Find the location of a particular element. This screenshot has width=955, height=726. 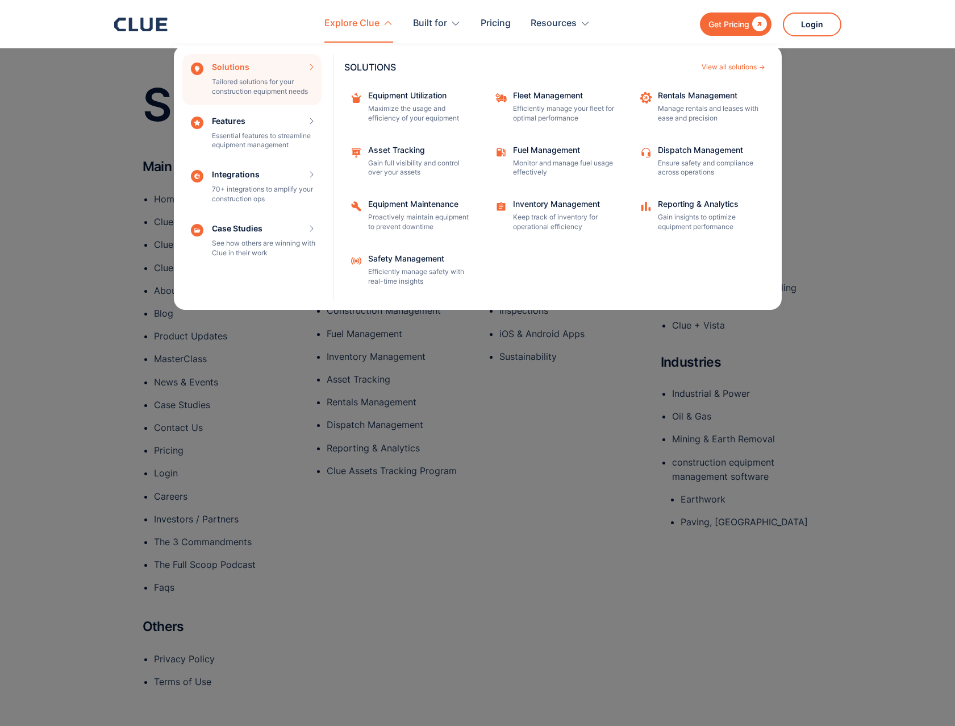

a: iOS & Android Apps is located at coordinates (570, 334).